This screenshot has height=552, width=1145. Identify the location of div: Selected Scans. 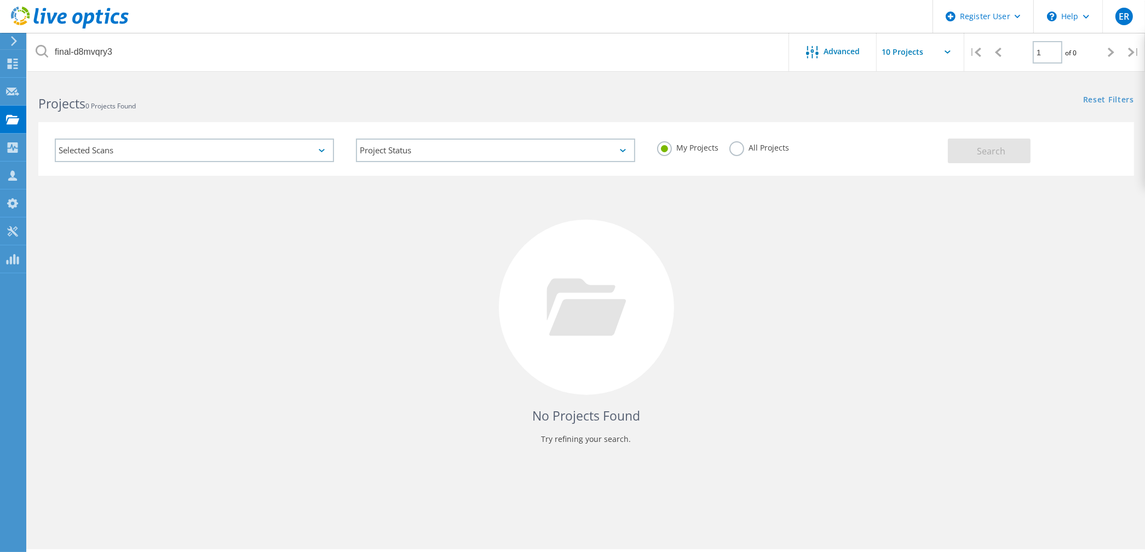
(194, 150).